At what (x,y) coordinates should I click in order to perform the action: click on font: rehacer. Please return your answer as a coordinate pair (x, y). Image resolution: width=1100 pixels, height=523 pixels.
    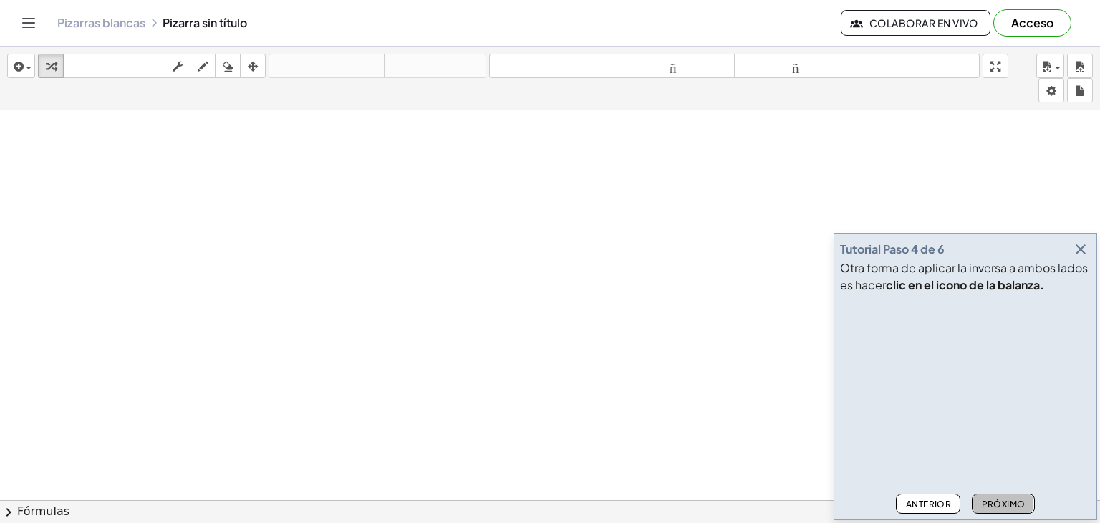
    Looking at the image, I should click on (435, 66).